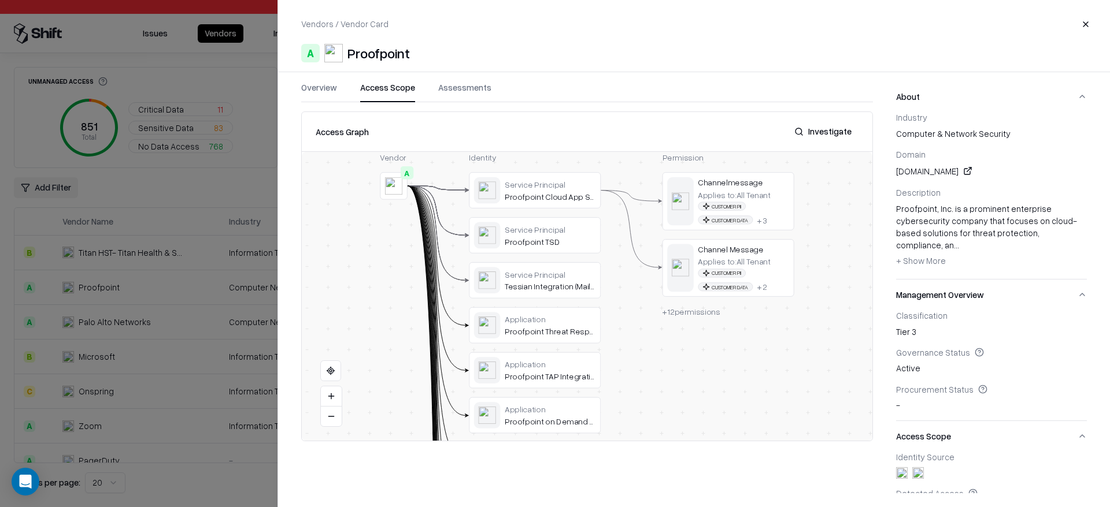 This screenshot has height=507, width=1110. Describe the element at coordinates (991, 195) in the screenshot. I see `div: About` at that location.